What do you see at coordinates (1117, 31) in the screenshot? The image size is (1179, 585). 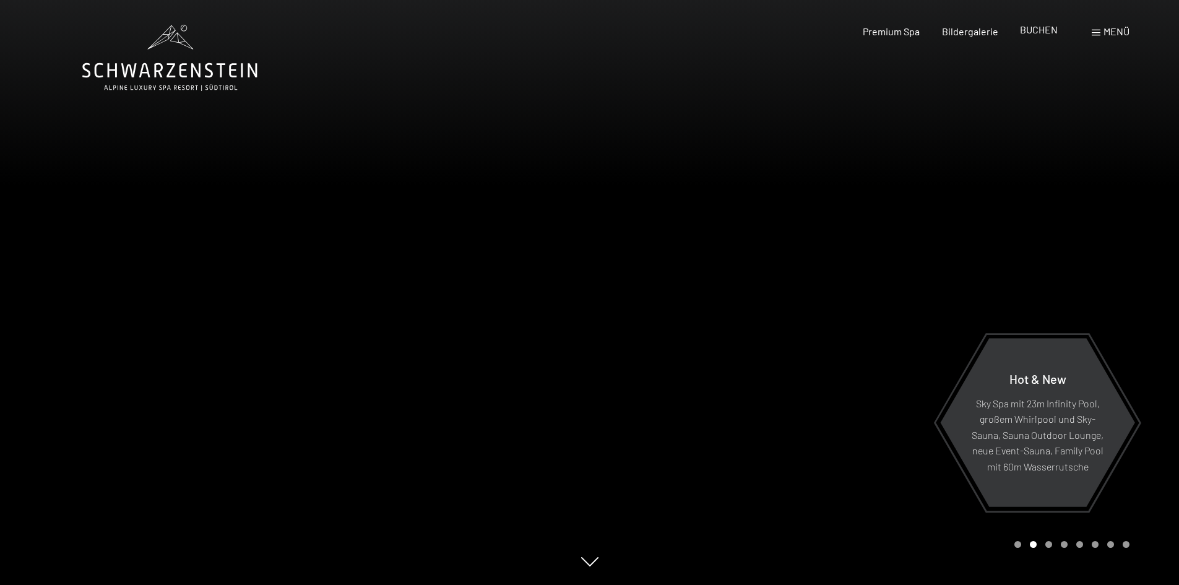 I see `span: Menü` at bounding box center [1117, 31].